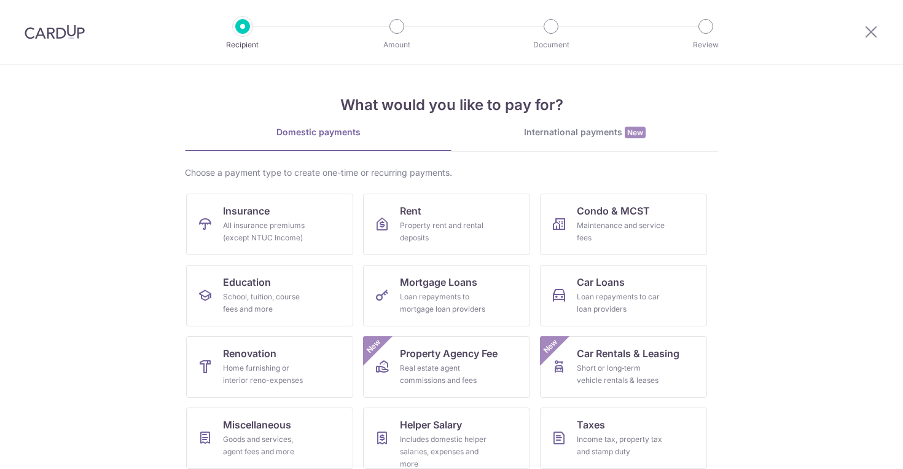  I want to click on a: Car LoansLoan repayments to car loan providers, so click(623, 295).